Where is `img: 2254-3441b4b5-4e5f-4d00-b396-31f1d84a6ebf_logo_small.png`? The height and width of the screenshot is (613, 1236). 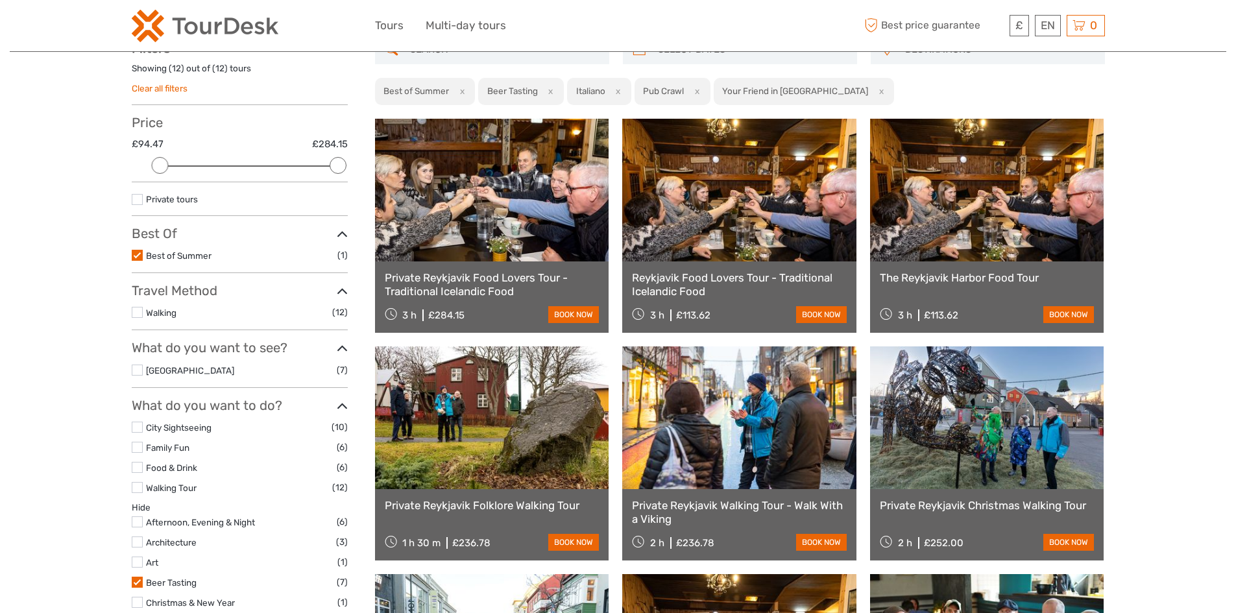 img: 2254-3441b4b5-4e5f-4d00-b396-31f1d84a6ebf_logo_small.png is located at coordinates (205, 26).